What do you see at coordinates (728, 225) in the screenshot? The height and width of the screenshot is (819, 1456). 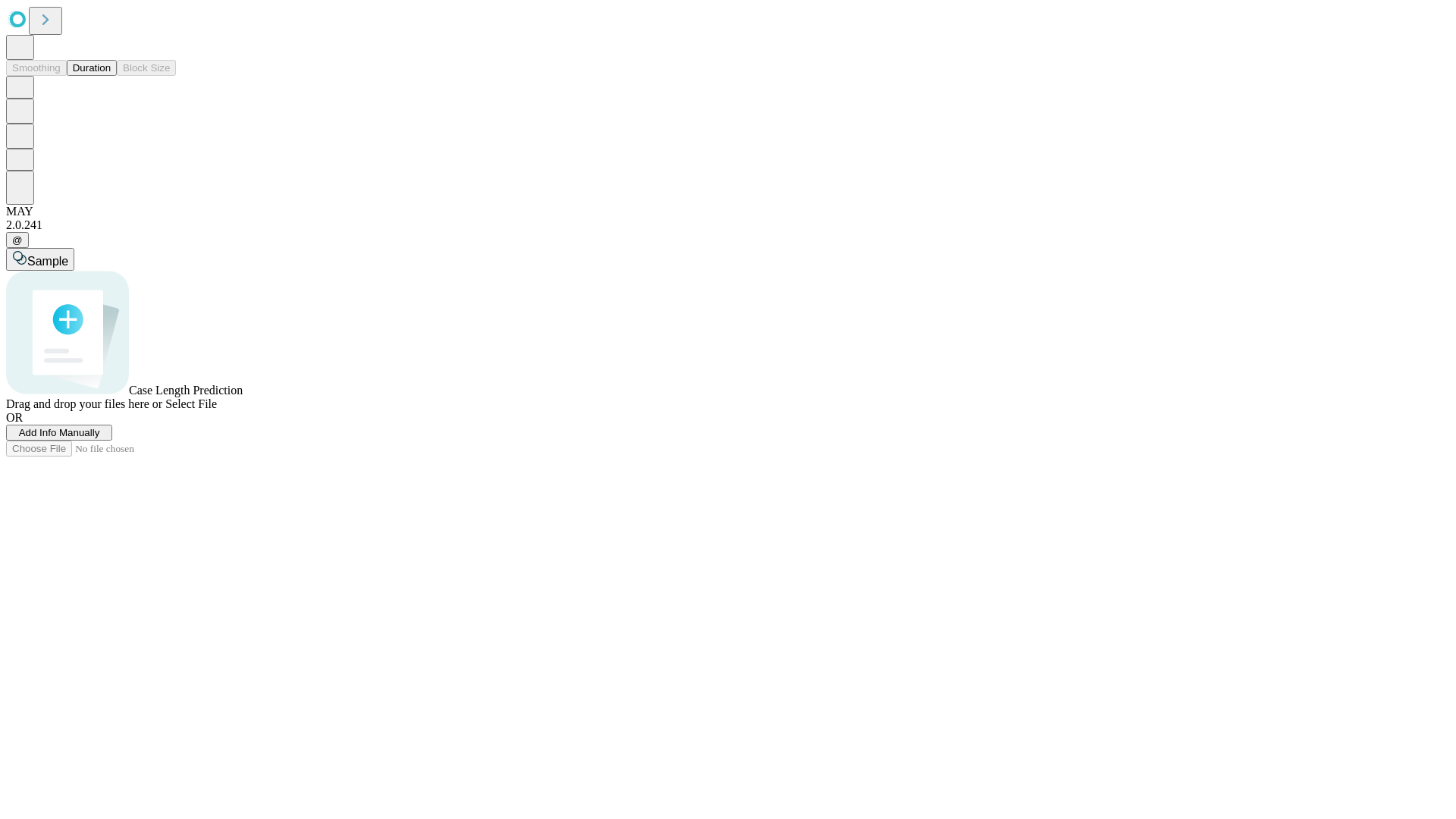 I see `div: 2.0.241` at bounding box center [728, 225].